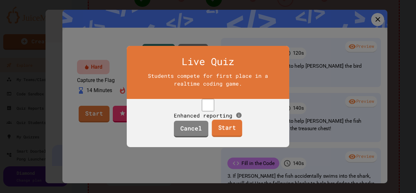 This screenshot has width=416, height=193. I want to click on input: controlled, so click(208, 105).